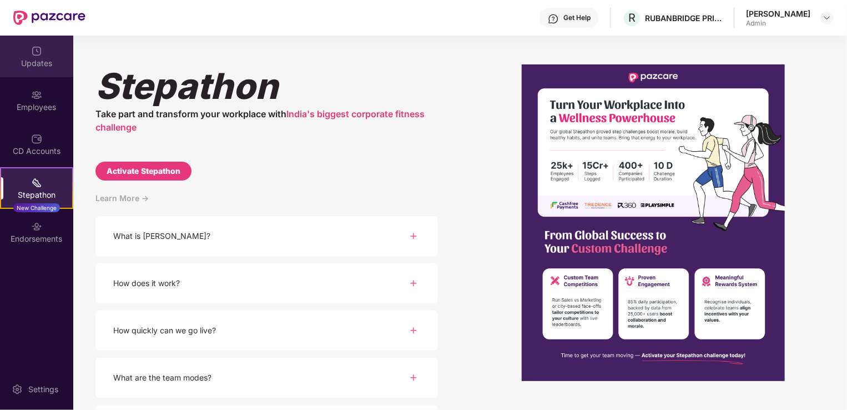 The width and height of the screenshot is (847, 410). I want to click on div: New Challenge, so click(37, 208).